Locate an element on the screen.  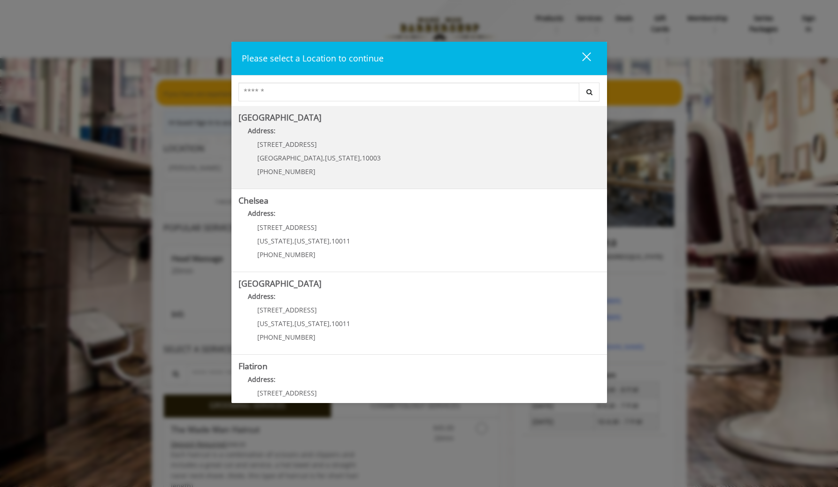
span: Please select a Location to continue is located at coordinates (313, 58).